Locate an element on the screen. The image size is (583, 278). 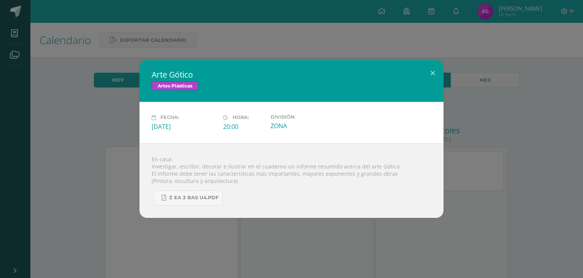
h2: Arte Gótico is located at coordinates (291, 74).